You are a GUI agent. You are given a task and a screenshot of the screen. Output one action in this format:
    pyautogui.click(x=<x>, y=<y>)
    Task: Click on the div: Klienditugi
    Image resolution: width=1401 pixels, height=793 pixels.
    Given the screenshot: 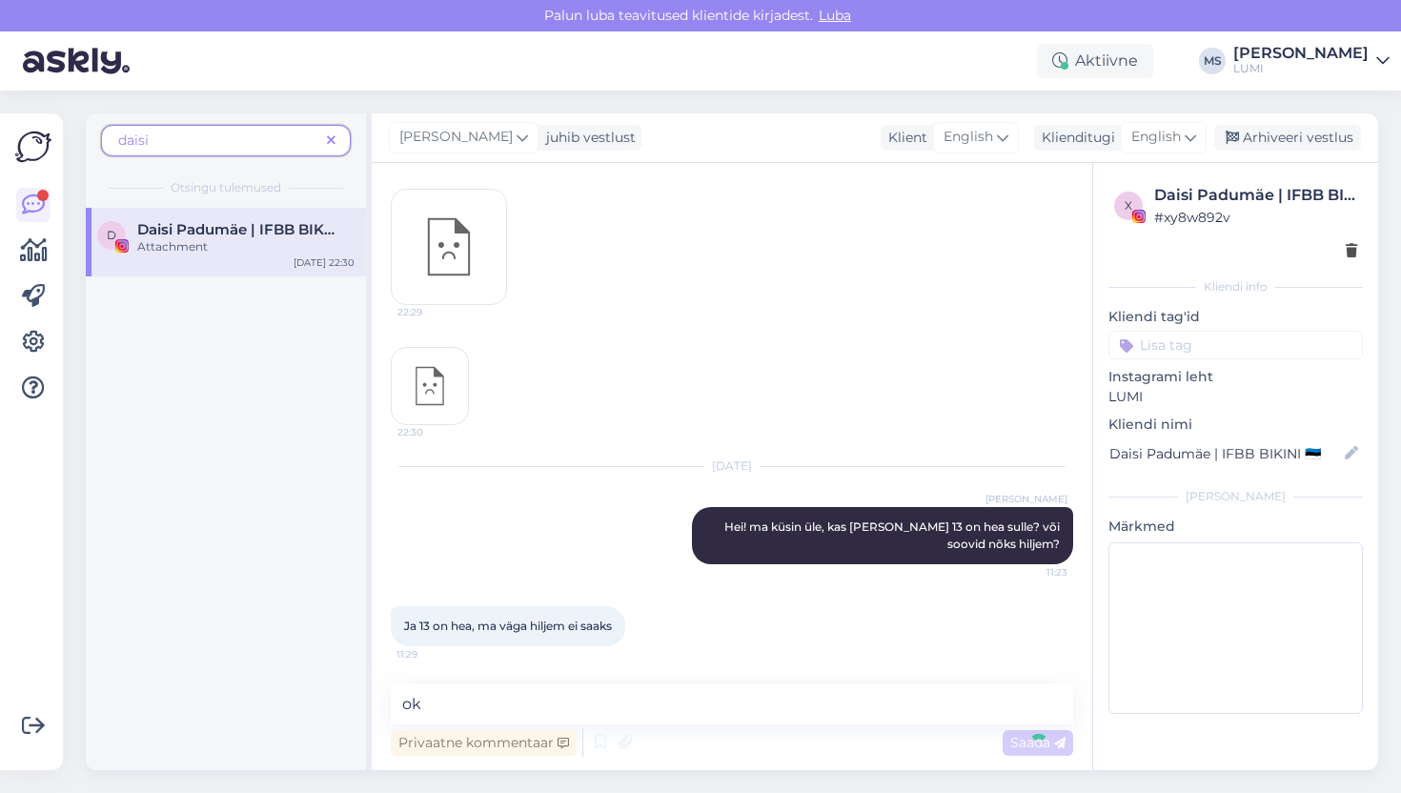 What is the action you would take?
    pyautogui.click(x=1074, y=137)
    